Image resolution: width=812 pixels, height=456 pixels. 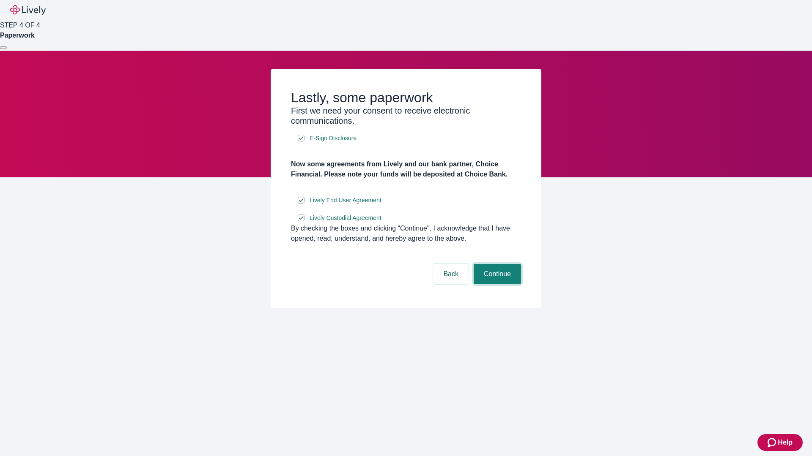 What do you see at coordinates (406, 98) in the screenshot?
I see `h2: Lastly, some paperwork` at bounding box center [406, 98].